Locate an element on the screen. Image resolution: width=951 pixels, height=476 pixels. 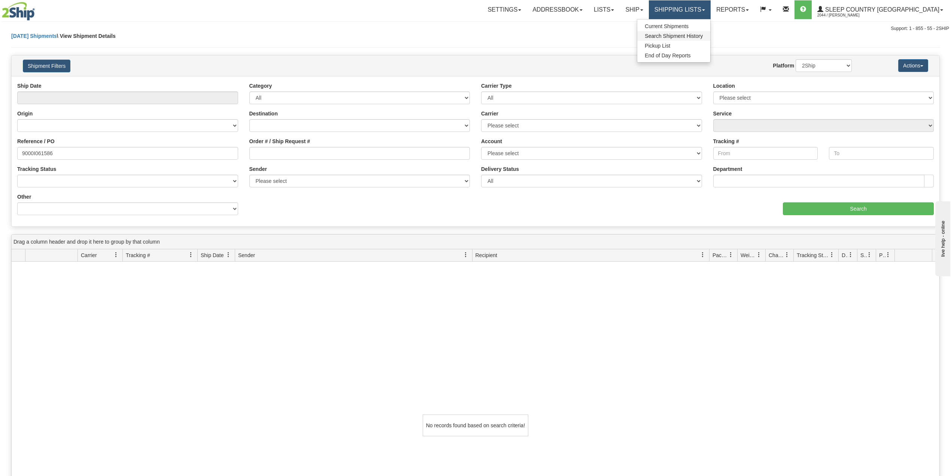
span: End of Day Reports is located at coordinates (668, 55).